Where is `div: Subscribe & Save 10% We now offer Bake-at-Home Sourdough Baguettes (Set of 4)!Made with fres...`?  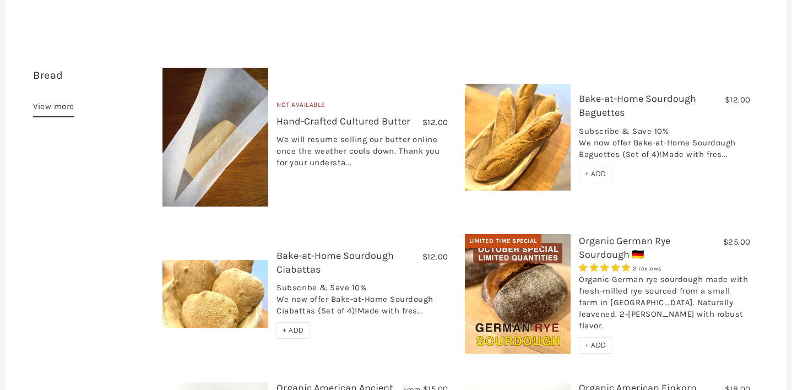
div: Subscribe & Save 10% We now offer Bake-at-Home Sourdough Baguettes (Set of 4)!Made with fres... is located at coordinates (665, 145).